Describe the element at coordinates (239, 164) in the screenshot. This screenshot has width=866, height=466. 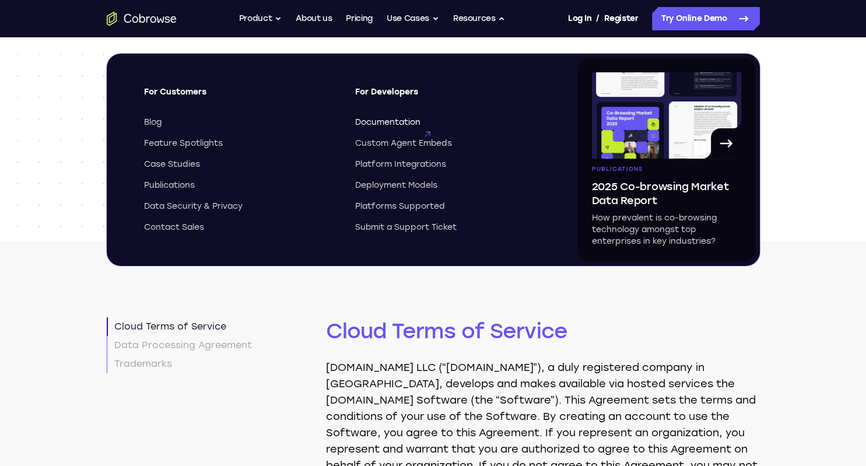
I see `a: Case Studies` at that location.